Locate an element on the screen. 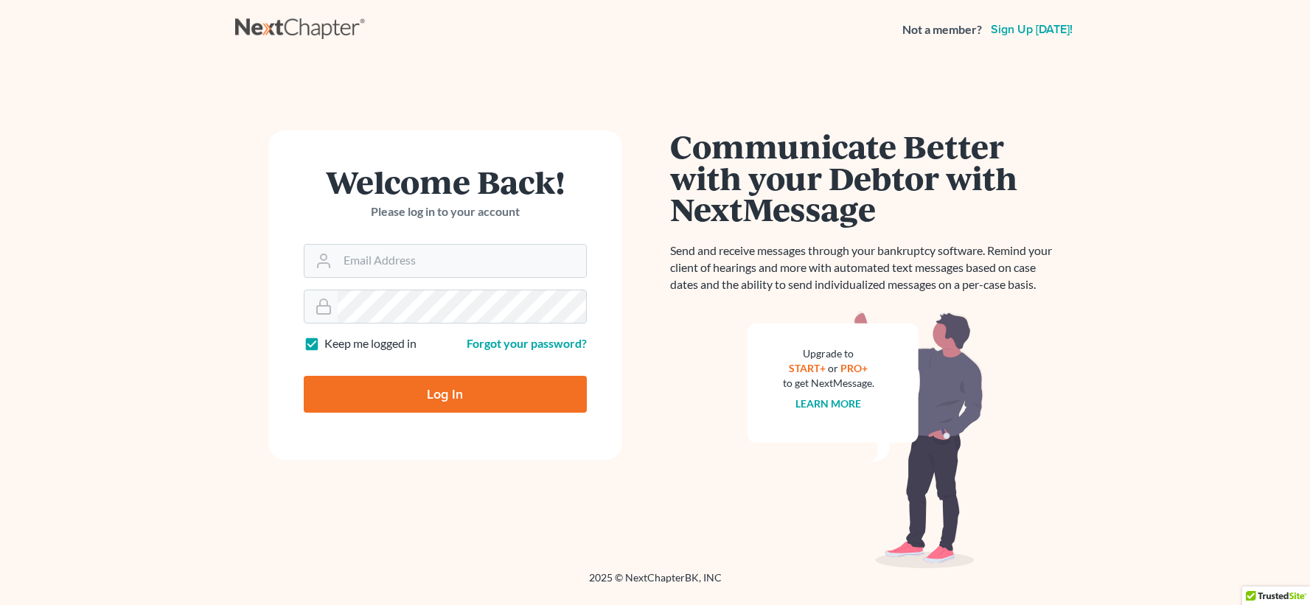 The width and height of the screenshot is (1310, 605). input: Email Address is located at coordinates (462, 261).